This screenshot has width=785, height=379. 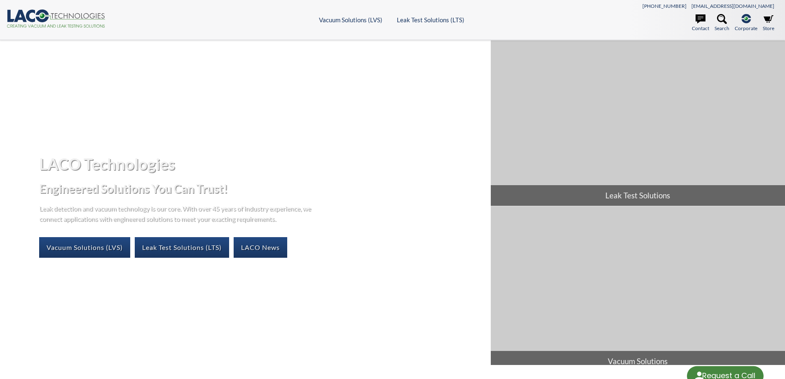 I want to click on h1: LACO Technologies, so click(x=261, y=164).